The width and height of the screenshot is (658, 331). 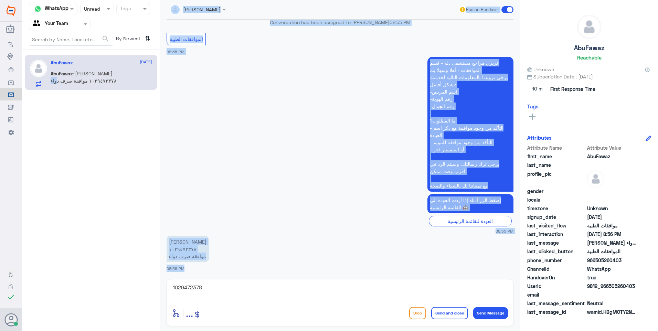 I want to click on div: العودة للقائمة الرئيسية, so click(x=470, y=221).